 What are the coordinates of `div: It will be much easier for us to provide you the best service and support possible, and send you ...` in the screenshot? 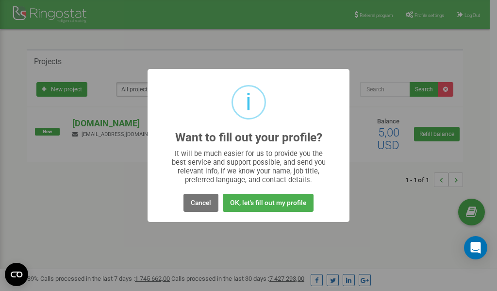 It's located at (249, 167).